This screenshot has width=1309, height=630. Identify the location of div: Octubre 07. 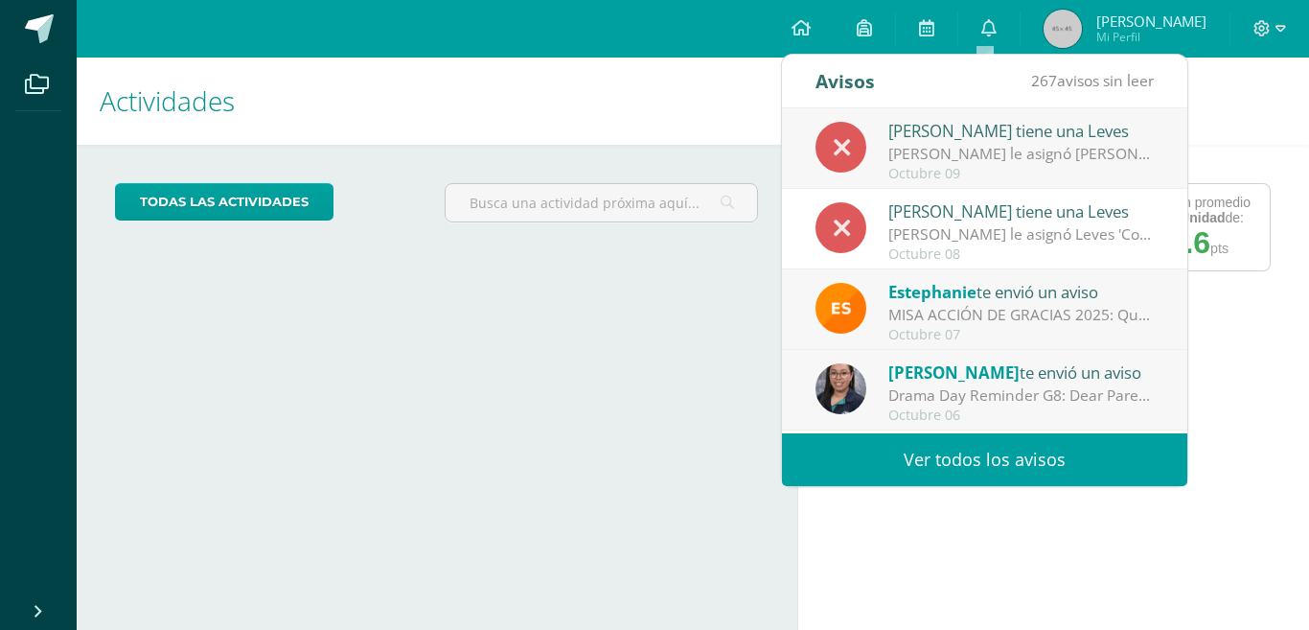
(1022, 335).